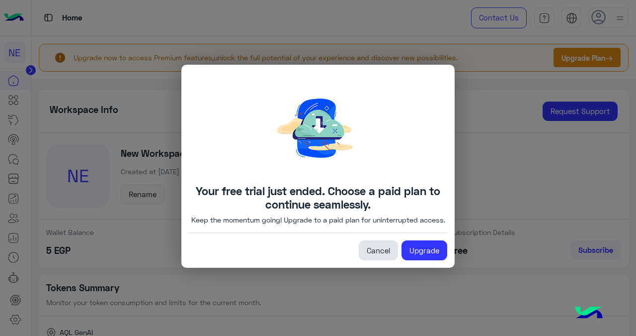  What do you see at coordinates (425, 250) in the screenshot?
I see `a: Upgrade` at bounding box center [425, 250].